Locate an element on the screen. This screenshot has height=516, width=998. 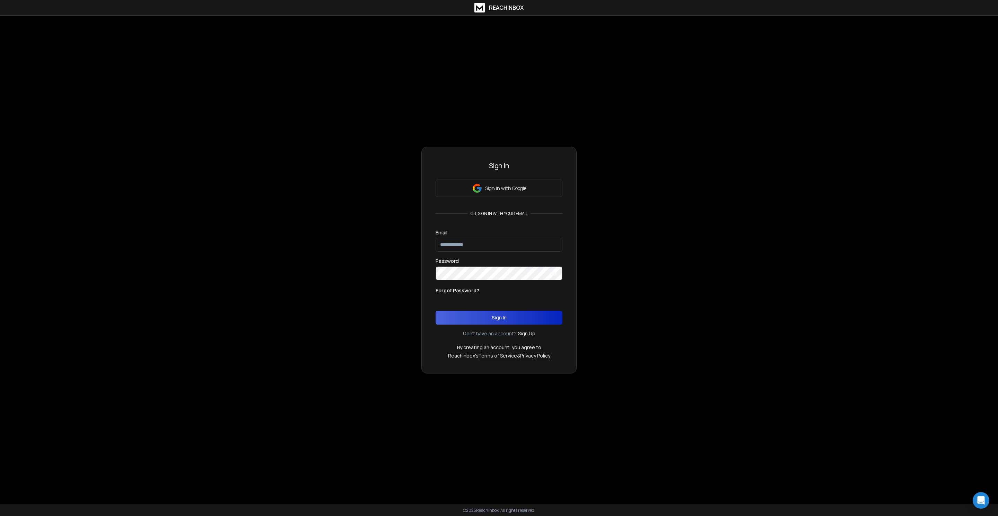
p: By creating an account, you agree to is located at coordinates (499, 347).